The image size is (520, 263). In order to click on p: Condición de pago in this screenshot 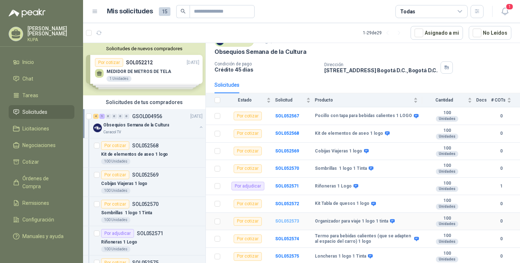, I will do `click(267, 64)`.